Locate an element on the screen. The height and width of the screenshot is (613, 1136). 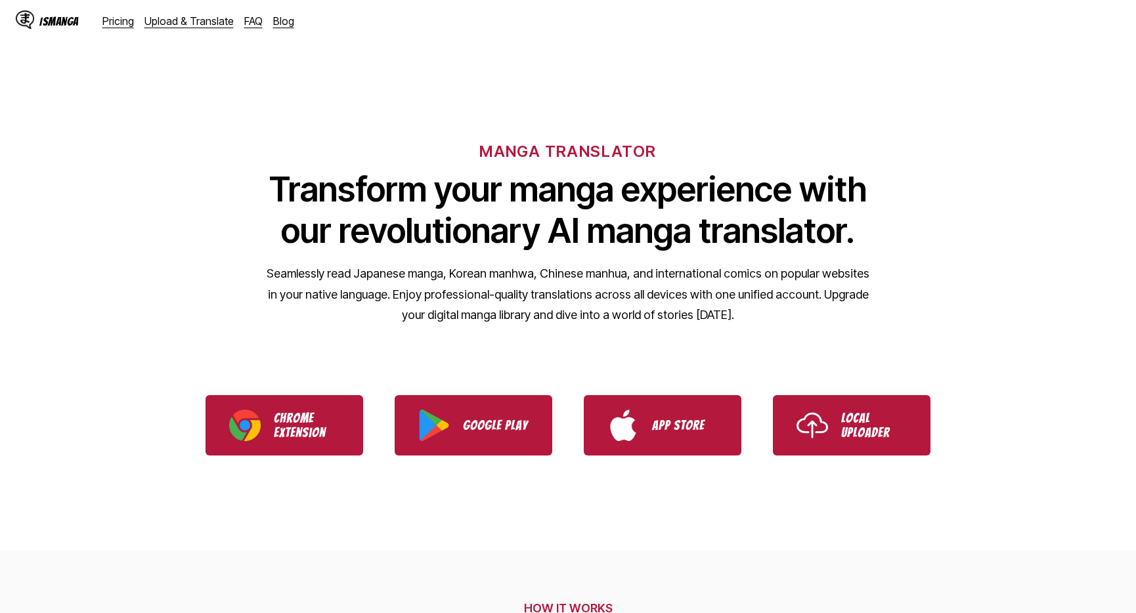
h6: MANGA TRANSLATOR is located at coordinates (567, 151).